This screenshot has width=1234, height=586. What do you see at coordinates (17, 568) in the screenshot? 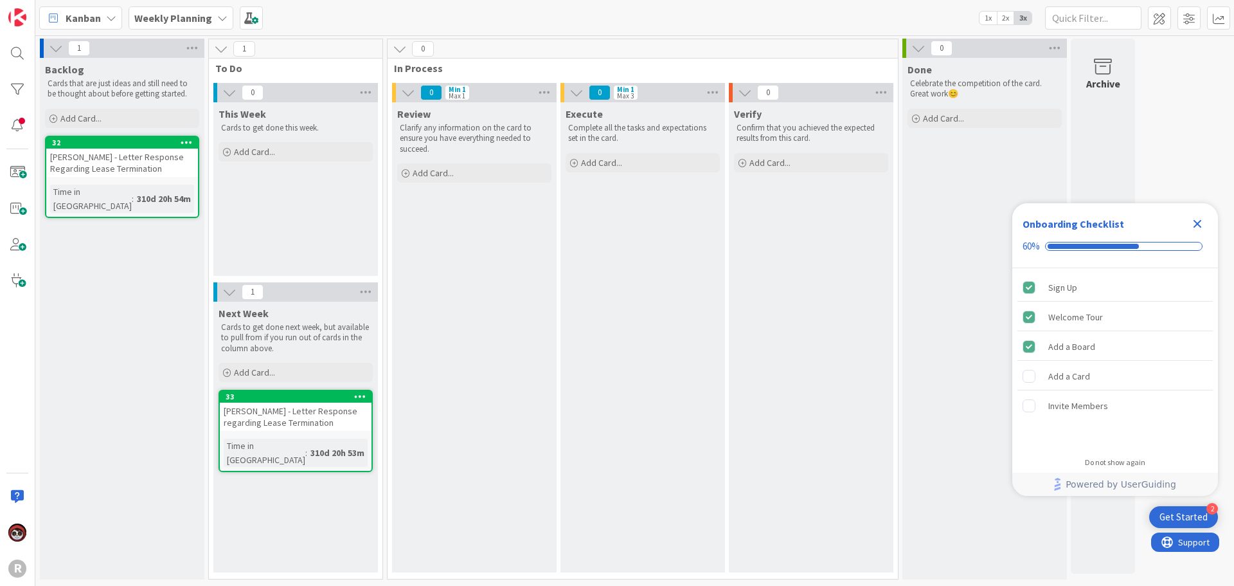
I see `div: R` at bounding box center [17, 568].